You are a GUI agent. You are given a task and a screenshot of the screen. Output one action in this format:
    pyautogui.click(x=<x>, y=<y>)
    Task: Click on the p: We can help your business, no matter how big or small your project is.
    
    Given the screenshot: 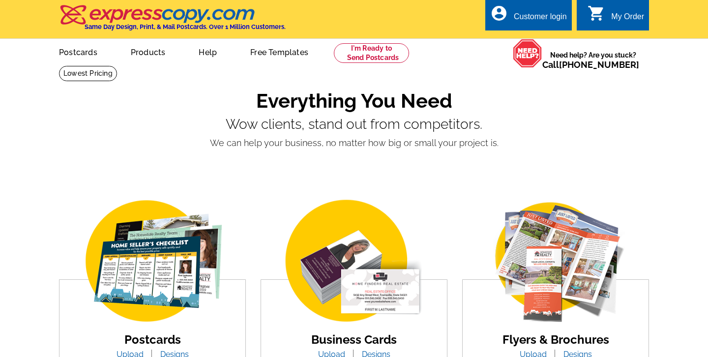 What is the action you would take?
    pyautogui.click(x=354, y=143)
    